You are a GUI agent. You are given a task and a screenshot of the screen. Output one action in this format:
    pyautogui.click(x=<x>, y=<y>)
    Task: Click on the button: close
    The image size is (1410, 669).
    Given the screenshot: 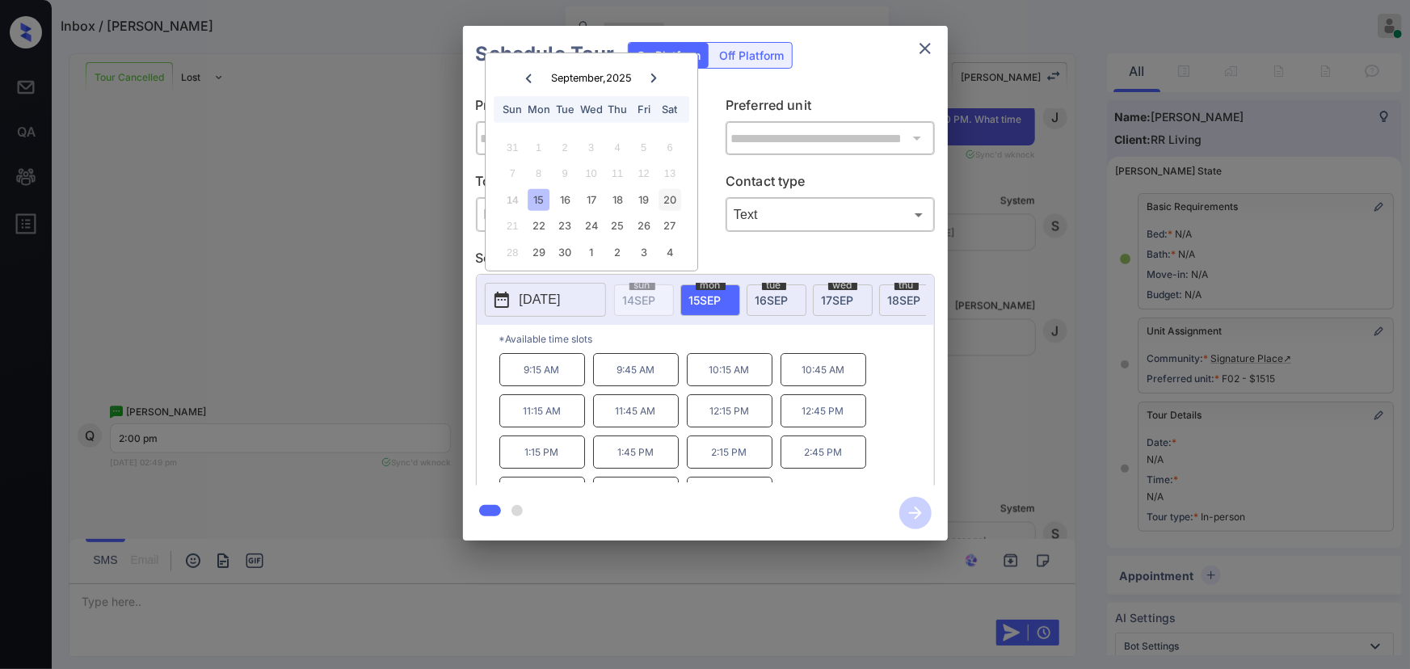 What is the action you would take?
    pyautogui.click(x=925, y=48)
    